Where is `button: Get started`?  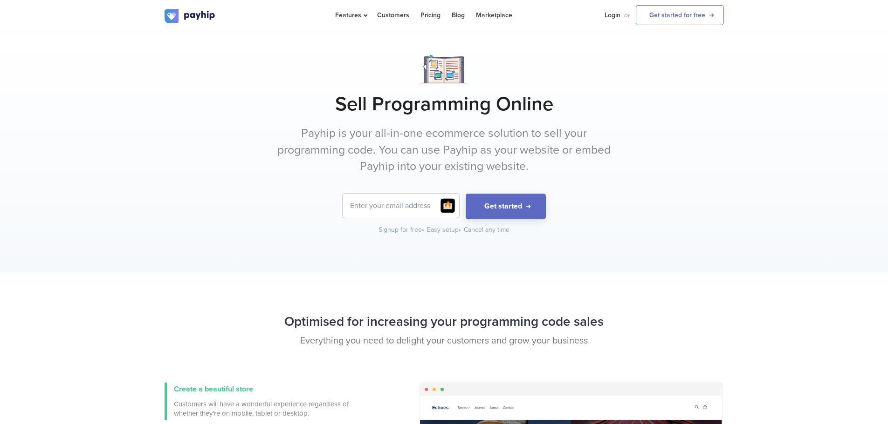 button: Get started is located at coordinates (506, 206).